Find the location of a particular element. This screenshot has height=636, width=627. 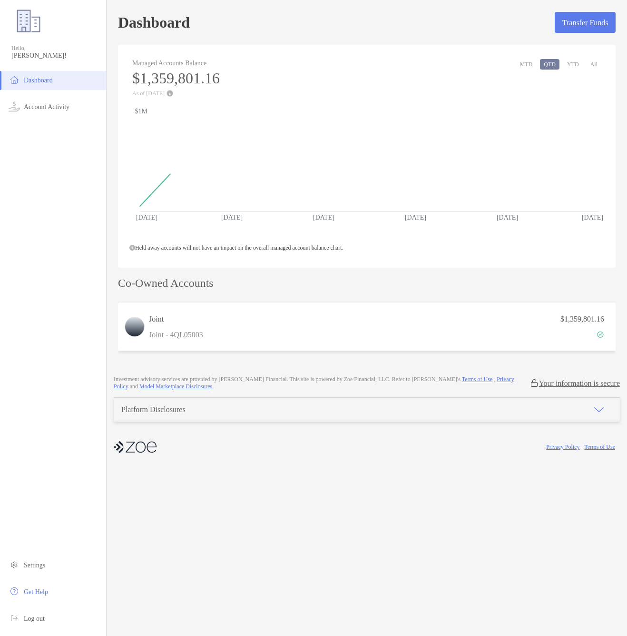

img: Zoe Logo is located at coordinates (29, 21).